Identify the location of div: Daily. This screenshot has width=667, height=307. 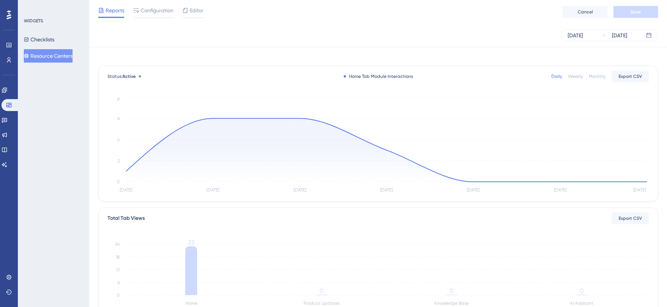
(557, 76).